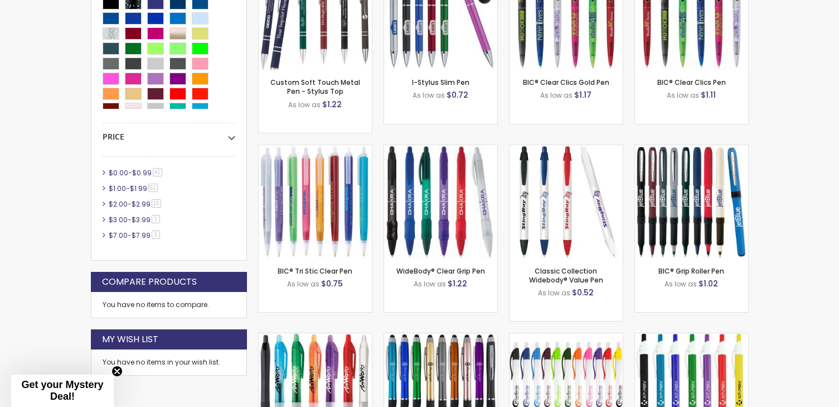 The image size is (839, 407). Describe the element at coordinates (153, 187) in the screenshot. I see `span: 51` at that location.